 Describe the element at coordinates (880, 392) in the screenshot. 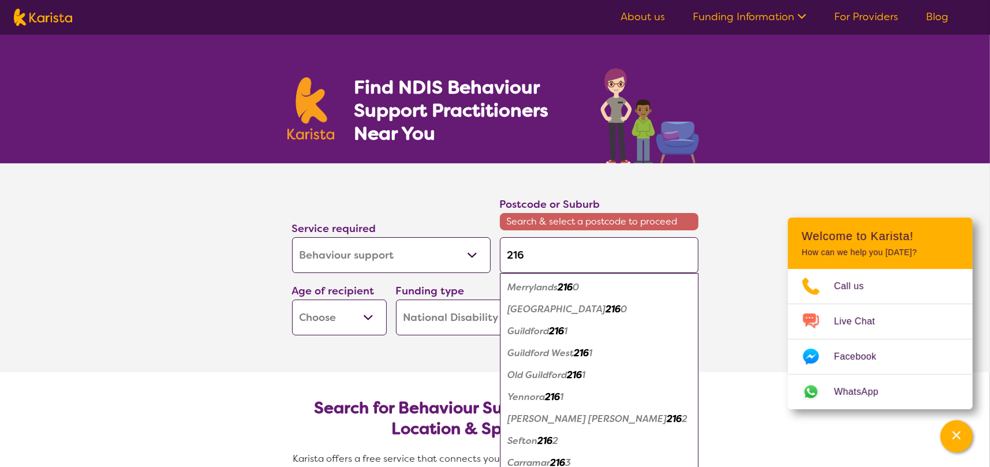

I see `a: Web link opens in a new tab.` at that location.